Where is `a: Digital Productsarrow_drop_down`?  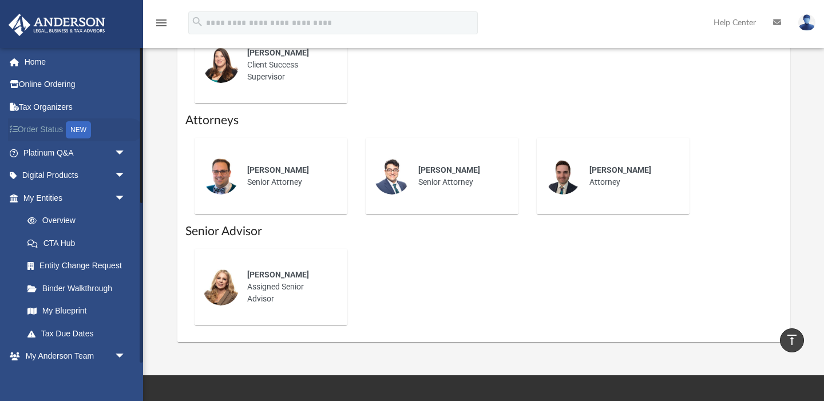 a: Digital Productsarrow_drop_down is located at coordinates (76, 176).